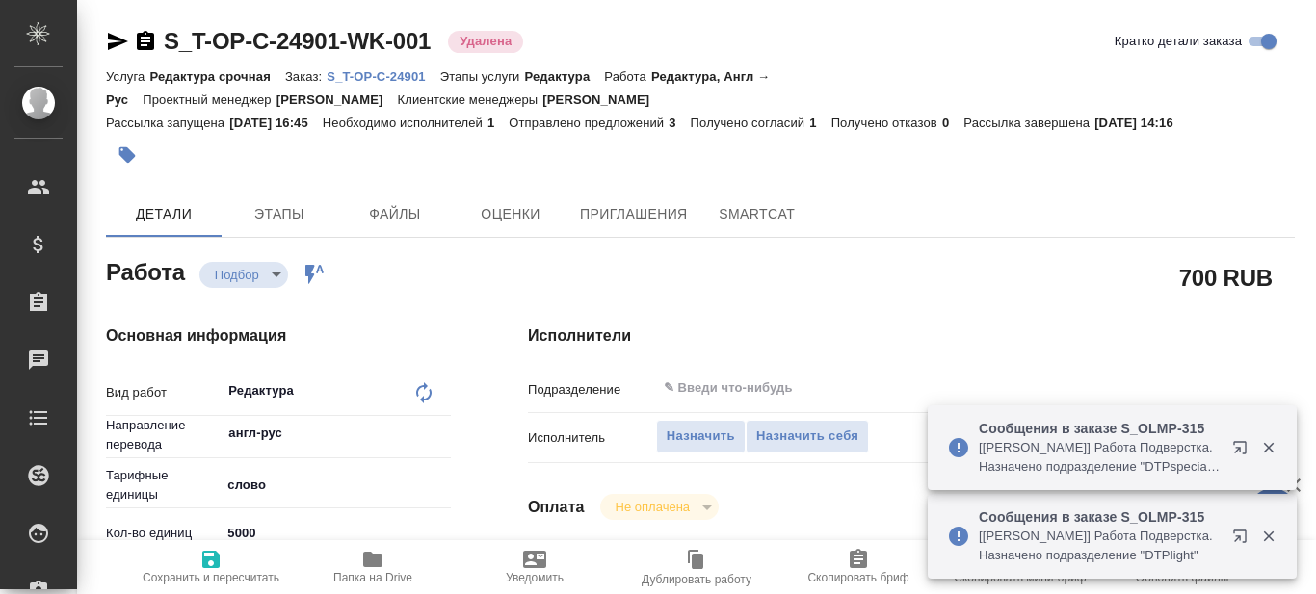 The width and height of the screenshot is (1316, 594). What do you see at coordinates (556, 508) in the screenshot?
I see `h4: Оплата` at bounding box center [556, 508].